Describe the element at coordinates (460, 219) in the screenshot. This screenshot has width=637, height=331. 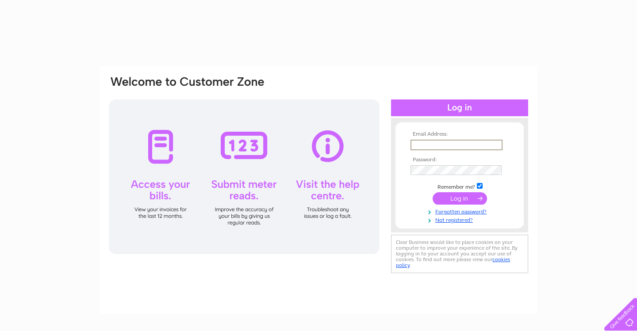
I see `a: Not registered?` at that location.